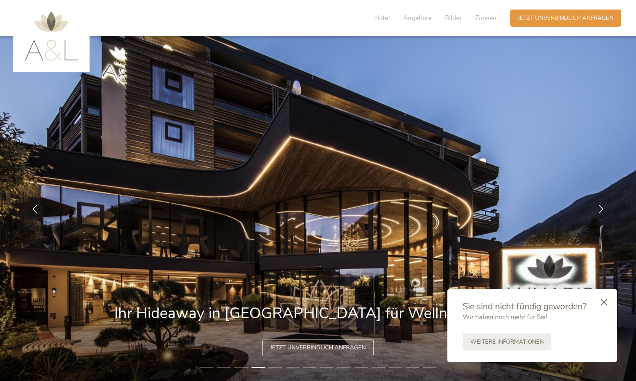 The height and width of the screenshot is (381, 636). Describe the element at coordinates (486, 18) in the screenshot. I see `span: Zimmer` at that location.